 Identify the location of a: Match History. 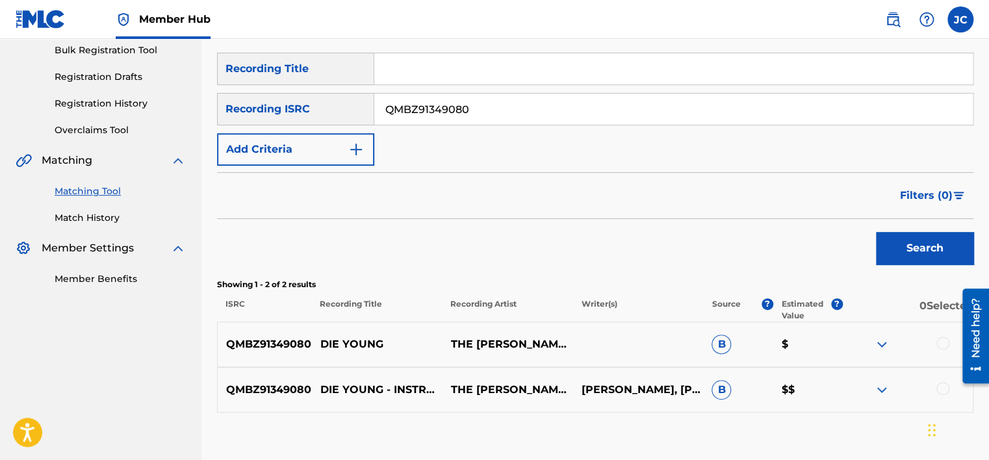
(120, 218).